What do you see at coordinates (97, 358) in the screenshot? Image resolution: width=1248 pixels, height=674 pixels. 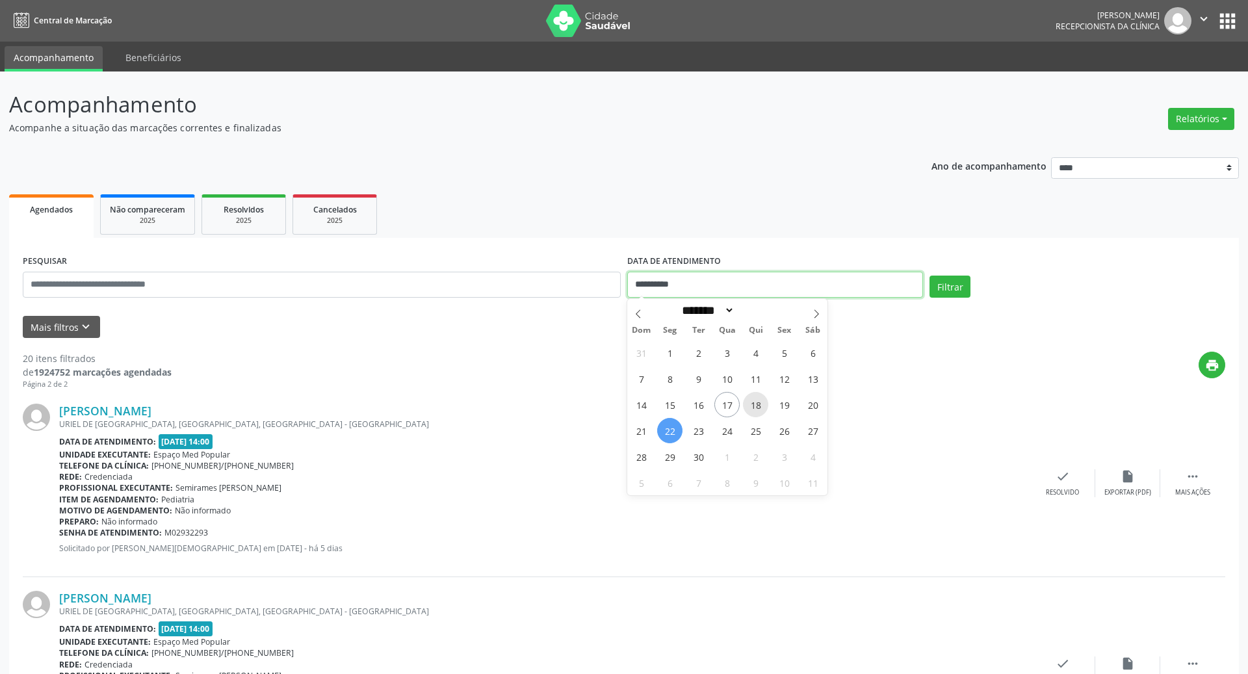 I see `div: 20 itens filtrados` at bounding box center [97, 358].